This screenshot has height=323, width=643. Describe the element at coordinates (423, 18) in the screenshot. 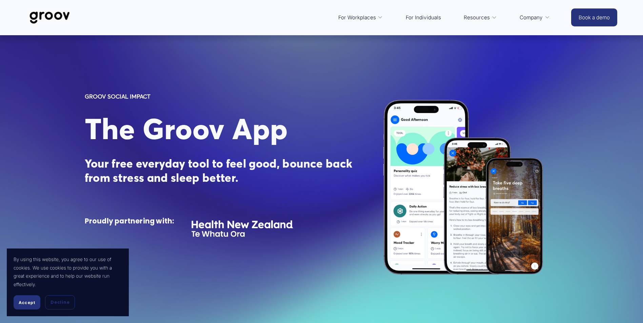

I see `a: For Individuals` at that location.